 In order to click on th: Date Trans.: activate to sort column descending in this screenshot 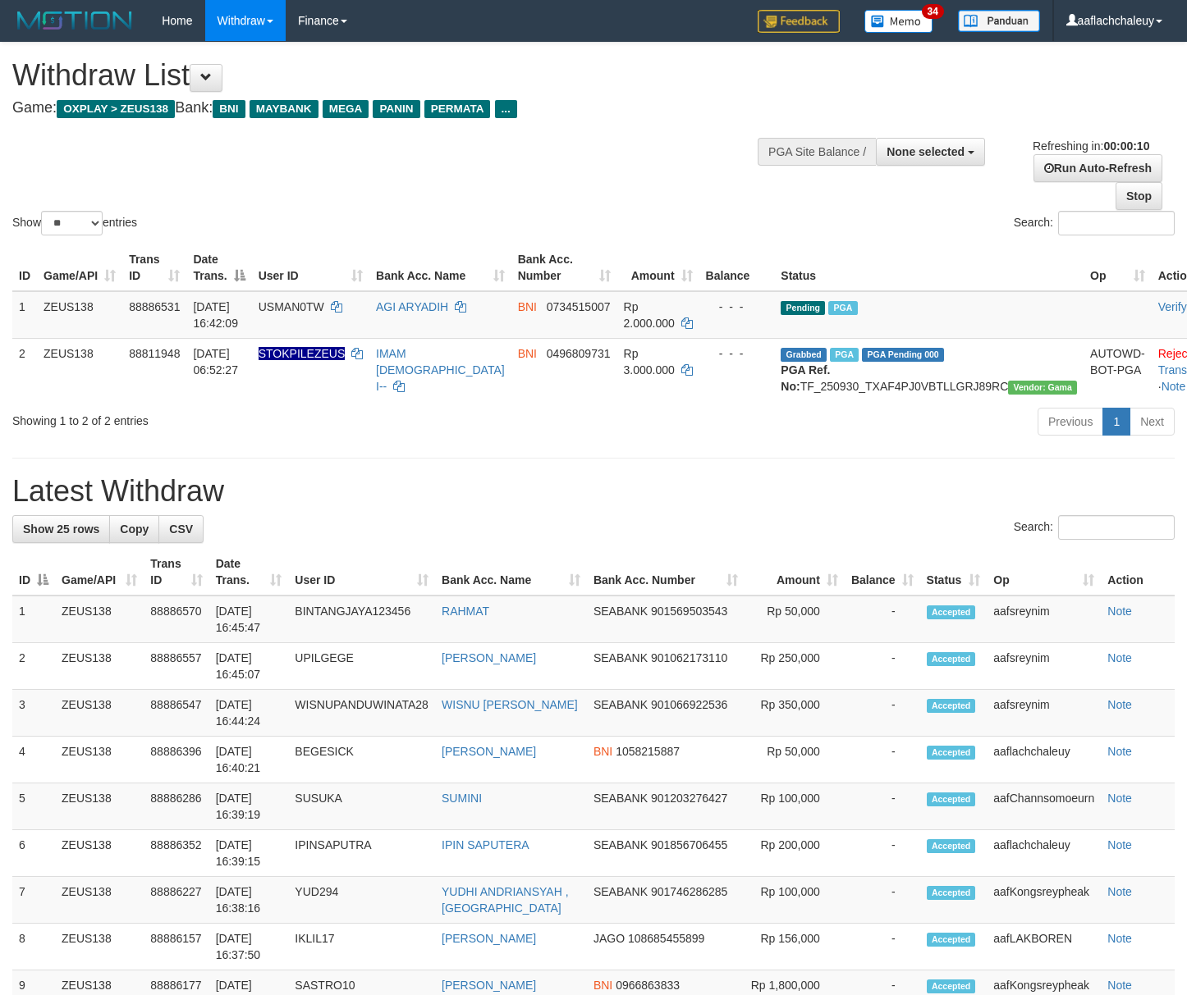, I will do `click(218, 268)`.